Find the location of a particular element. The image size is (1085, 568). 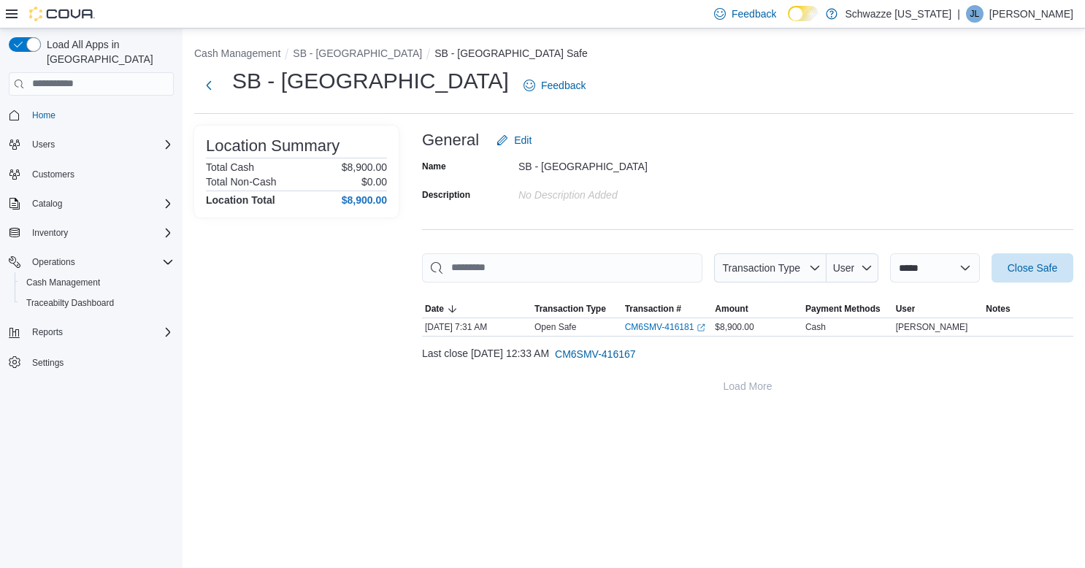

span: $8,900.00 is located at coordinates (734, 327).